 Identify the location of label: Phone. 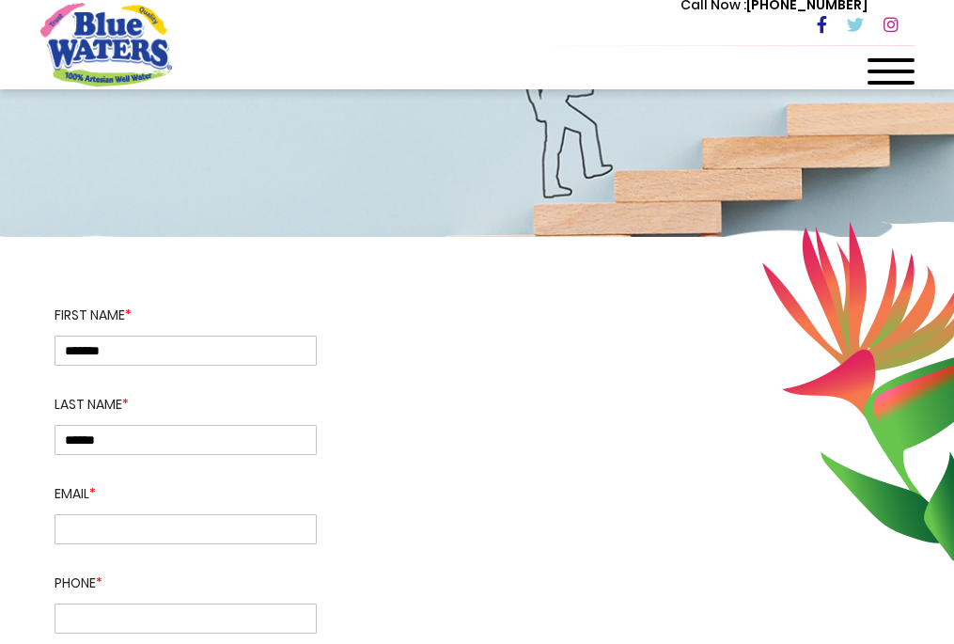
(186, 573).